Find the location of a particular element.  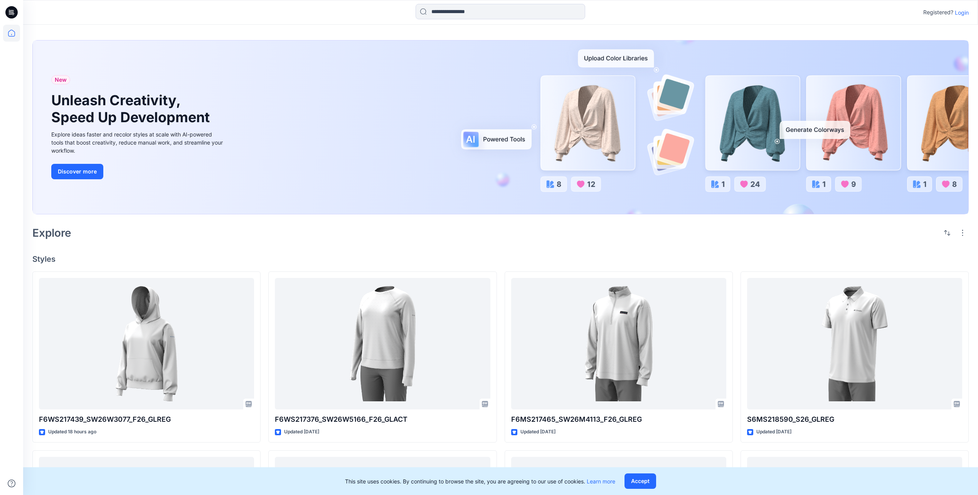

span: New is located at coordinates (60, 80).